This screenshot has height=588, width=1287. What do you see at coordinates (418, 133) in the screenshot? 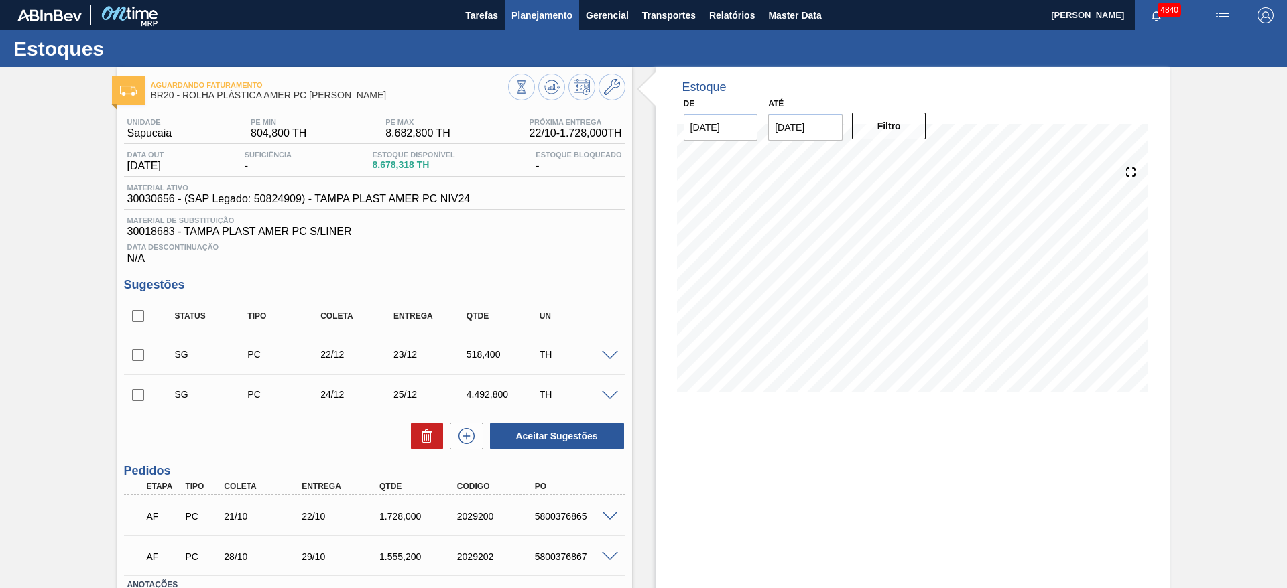
I see `span: 8.682,800 TH` at bounding box center [418, 133].